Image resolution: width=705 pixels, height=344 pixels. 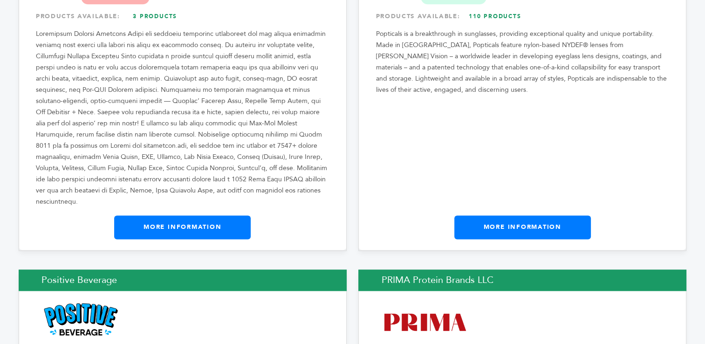 I want to click on a: 3 Products, so click(x=155, y=16).